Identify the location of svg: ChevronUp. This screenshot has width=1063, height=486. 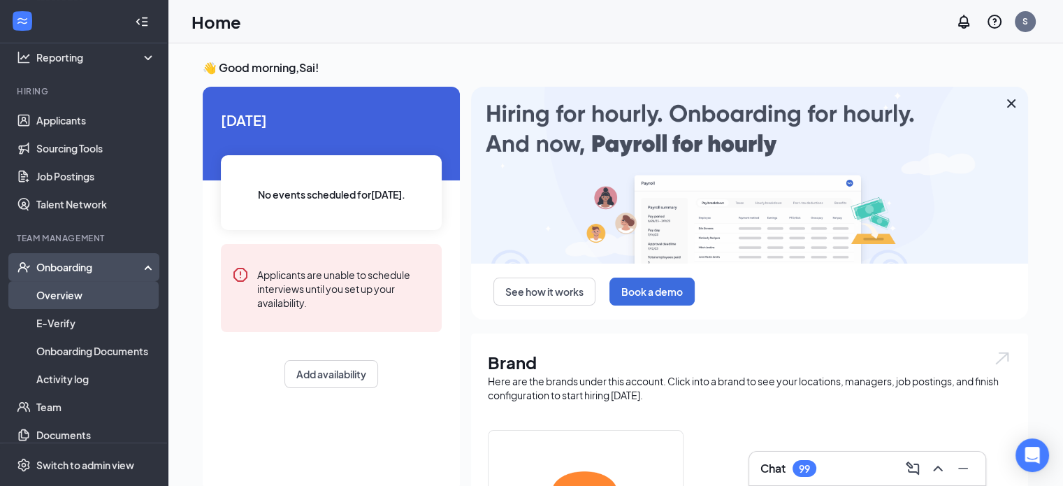
(938, 468).